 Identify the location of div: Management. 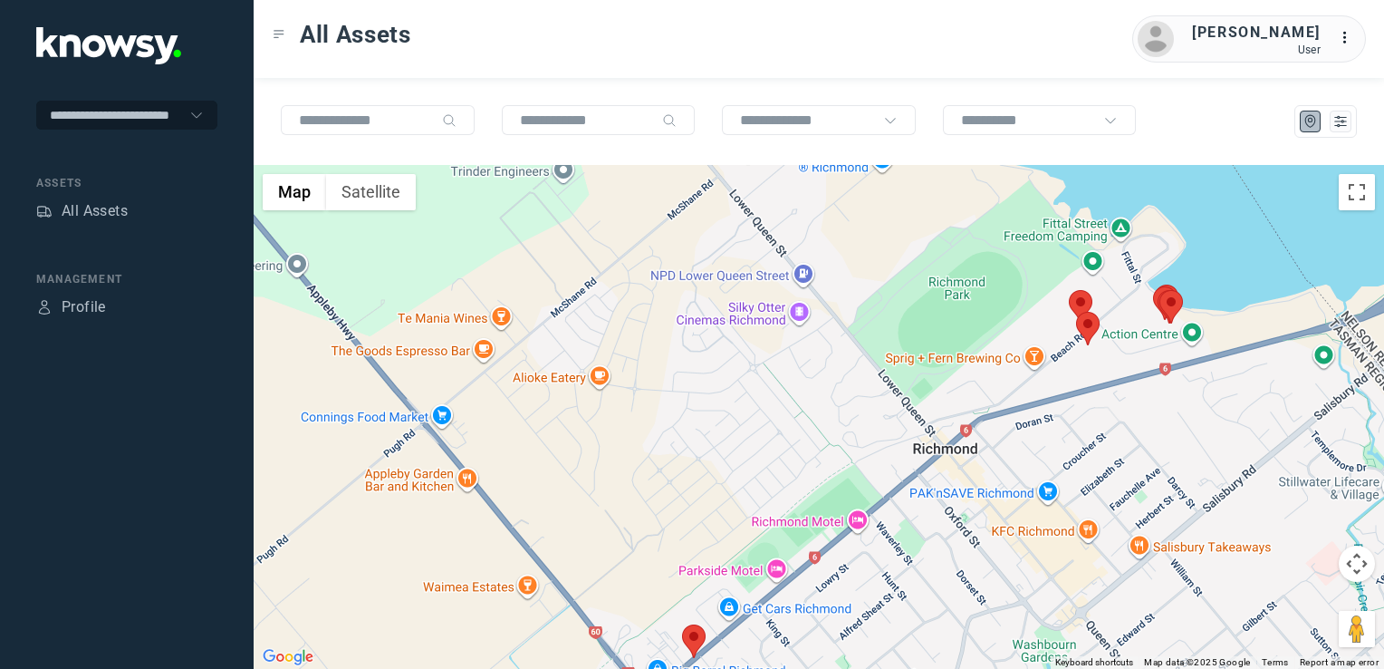
(127, 279).